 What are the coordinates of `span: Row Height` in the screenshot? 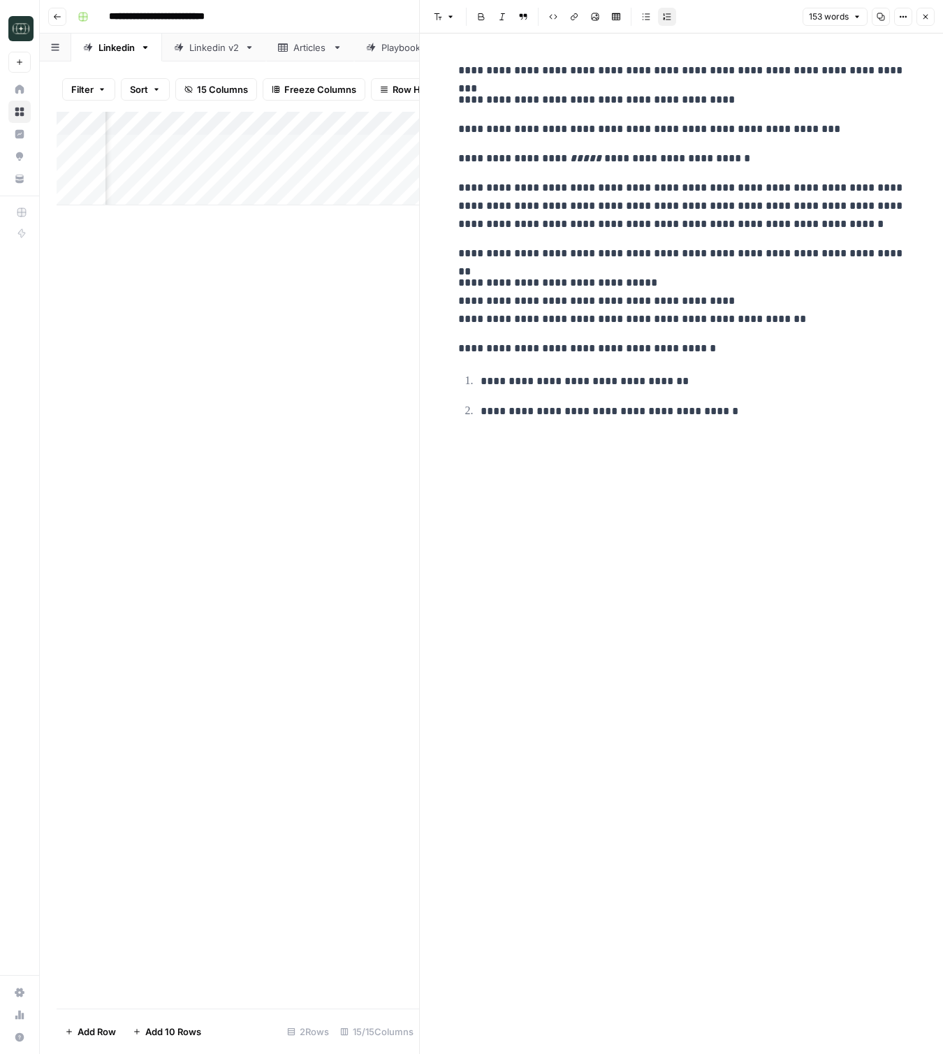 It's located at (418, 89).